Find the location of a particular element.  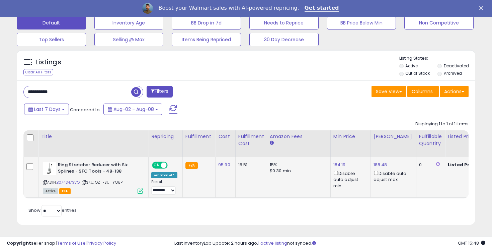

button: Columns is located at coordinates (423, 91).